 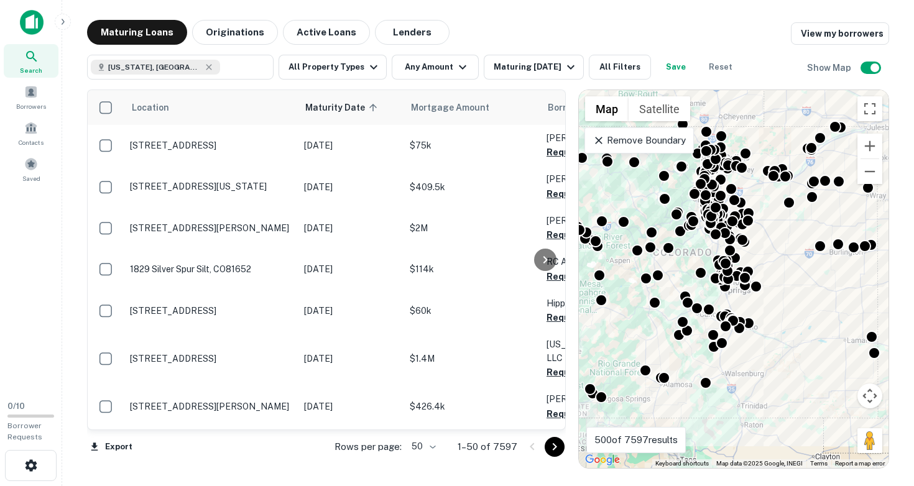 I want to click on span: Mortgage Amount, so click(x=458, y=108).